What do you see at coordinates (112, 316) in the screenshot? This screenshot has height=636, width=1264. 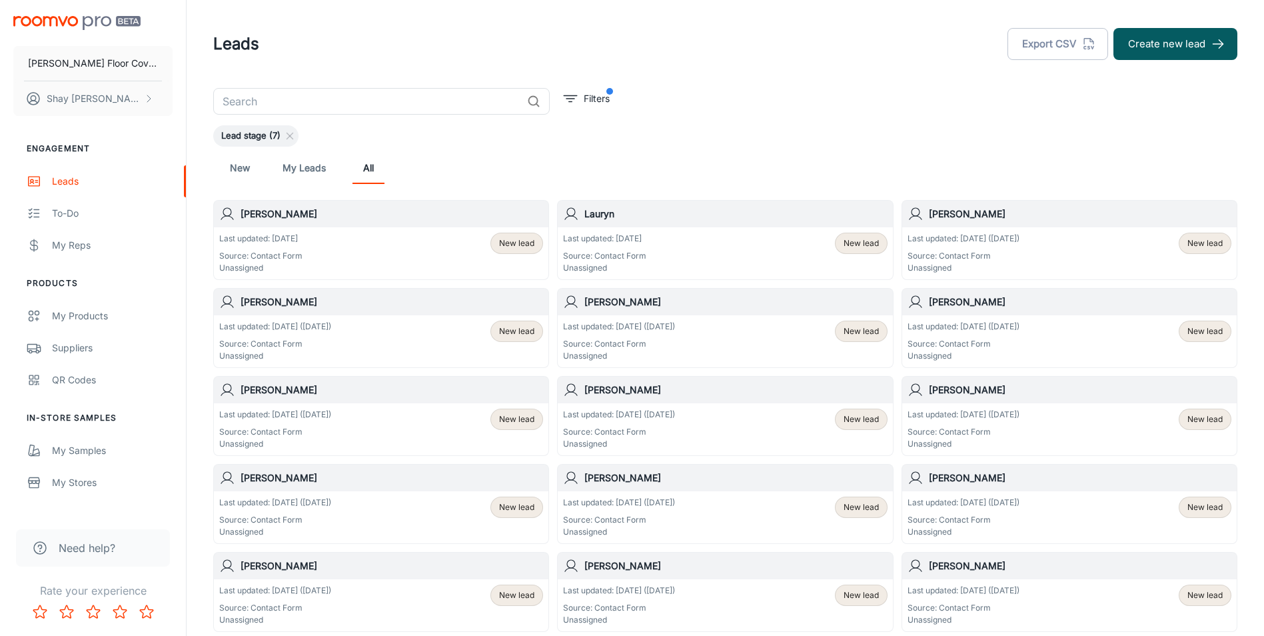 I see `div: My Products` at bounding box center [112, 316].